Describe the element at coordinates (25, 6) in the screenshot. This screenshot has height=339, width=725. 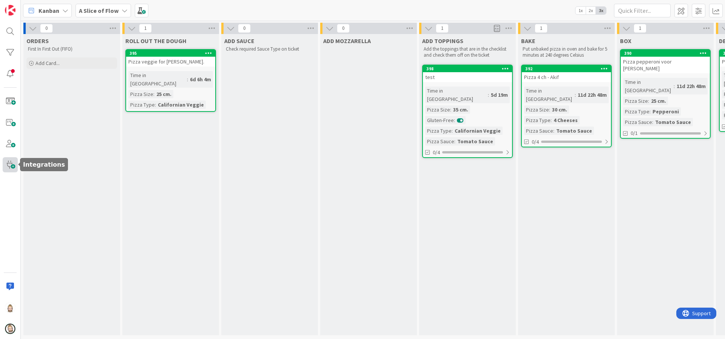
I see `span: Support` at that location.